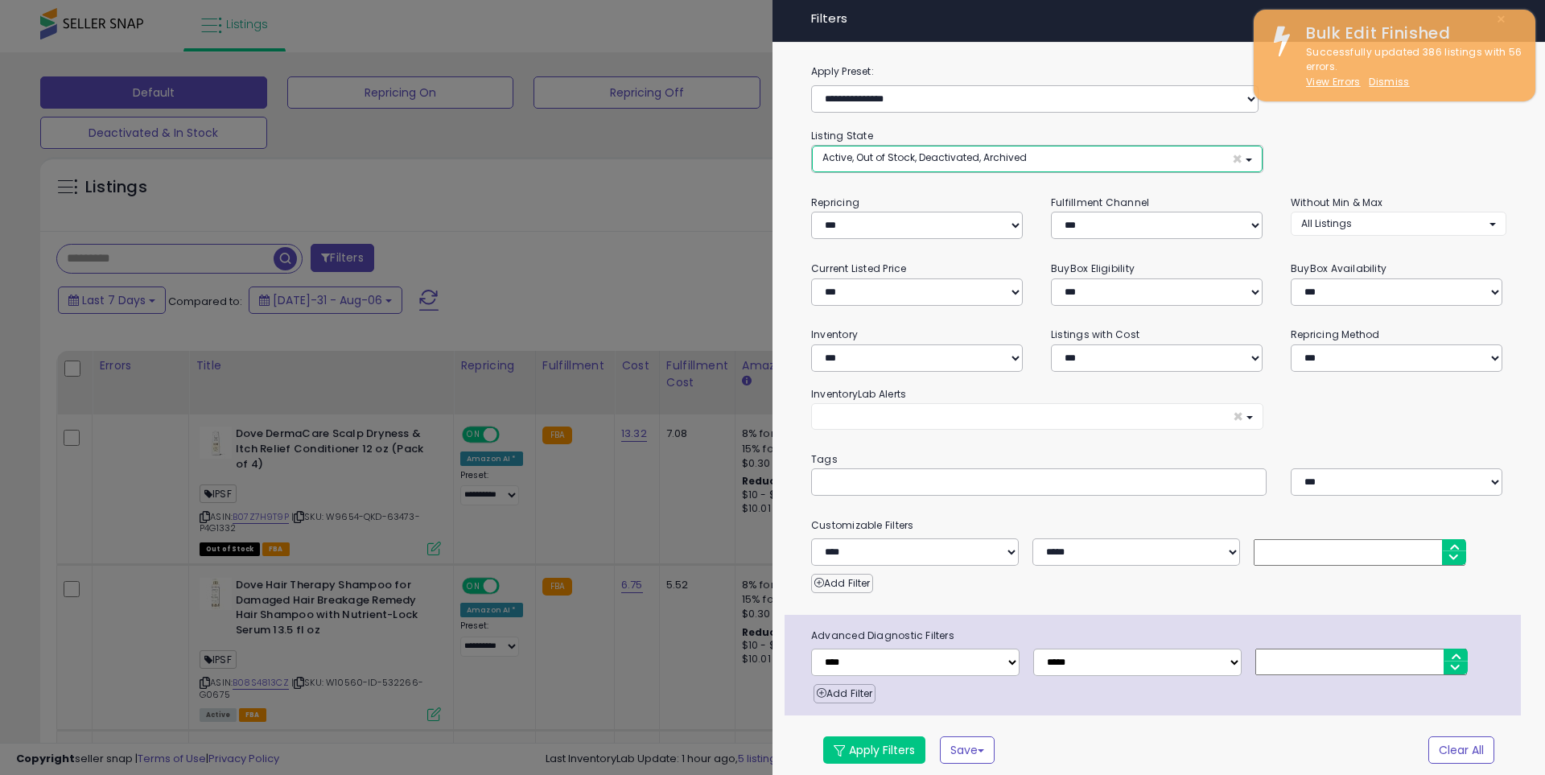 The height and width of the screenshot is (775, 1545). I want to click on u: Dismiss, so click(1389, 81).